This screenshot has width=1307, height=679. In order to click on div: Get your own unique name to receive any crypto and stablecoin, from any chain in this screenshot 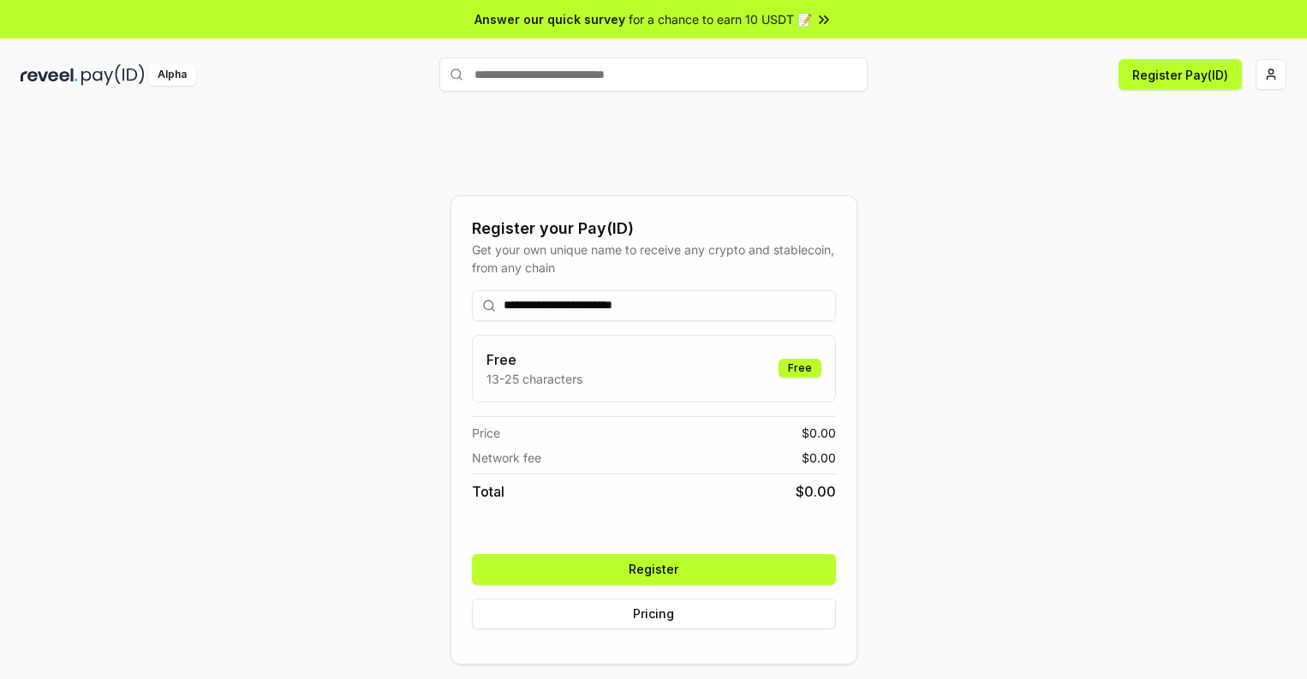, I will do `click(654, 259)`.